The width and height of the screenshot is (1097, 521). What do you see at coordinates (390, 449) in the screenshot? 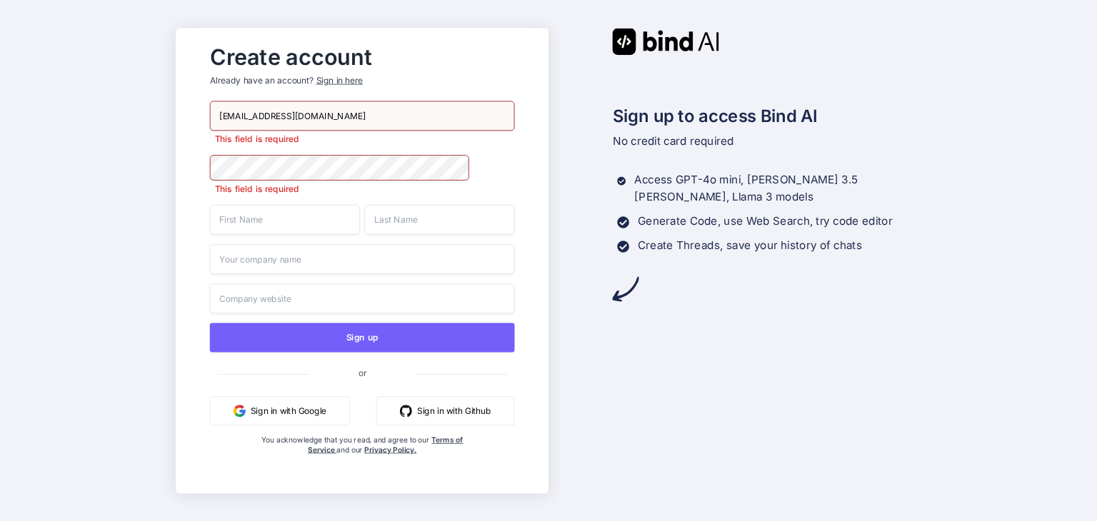
I see `a: Privacy Policy.` at bounding box center [390, 449].